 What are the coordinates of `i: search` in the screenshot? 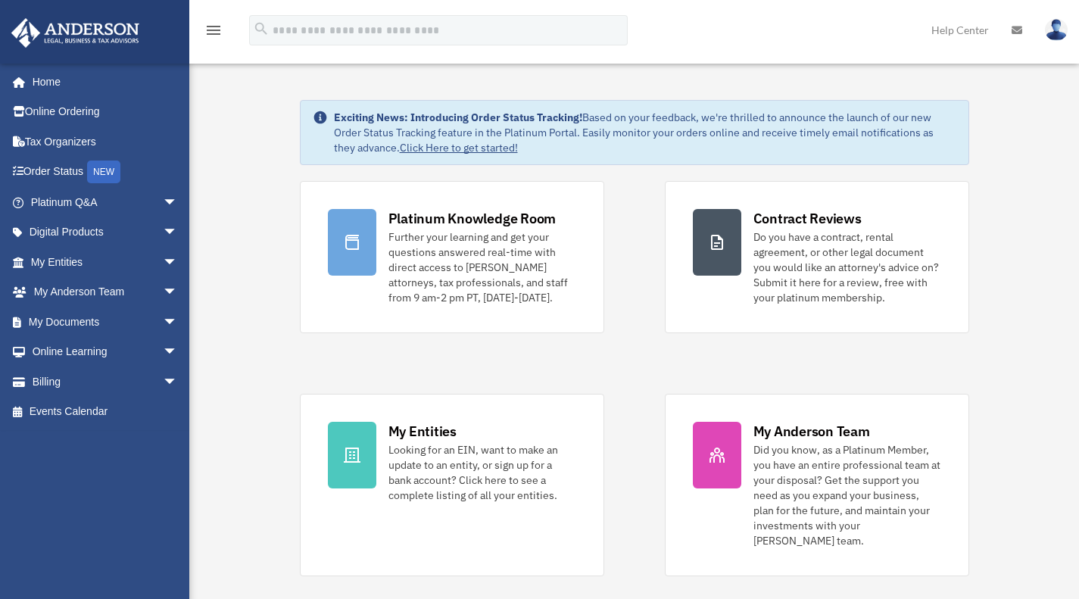 It's located at (261, 29).